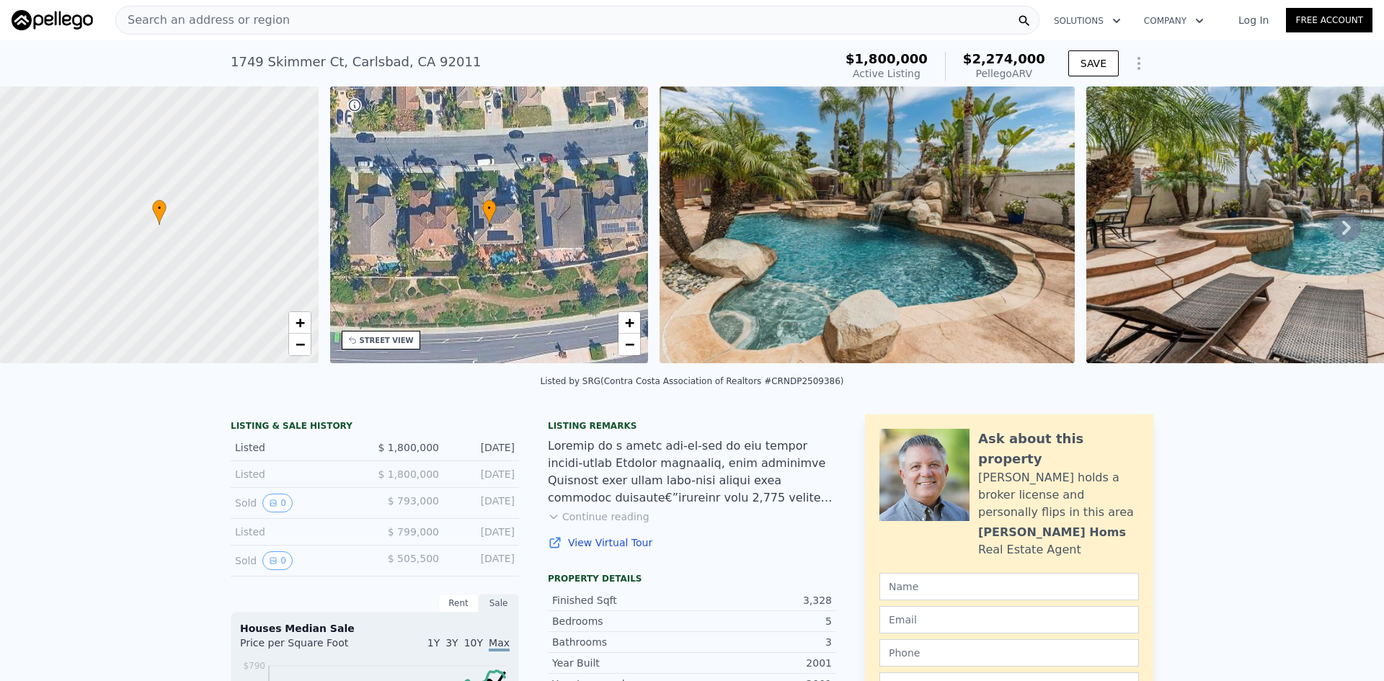  What do you see at coordinates (375, 629) in the screenshot?
I see `div: Houses Median Sale` at bounding box center [375, 629].